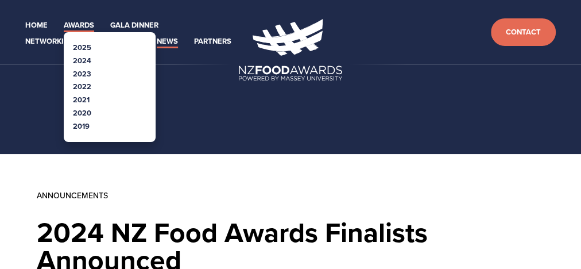  Describe the element at coordinates (72, 195) in the screenshot. I see `a: Announcements` at that location.